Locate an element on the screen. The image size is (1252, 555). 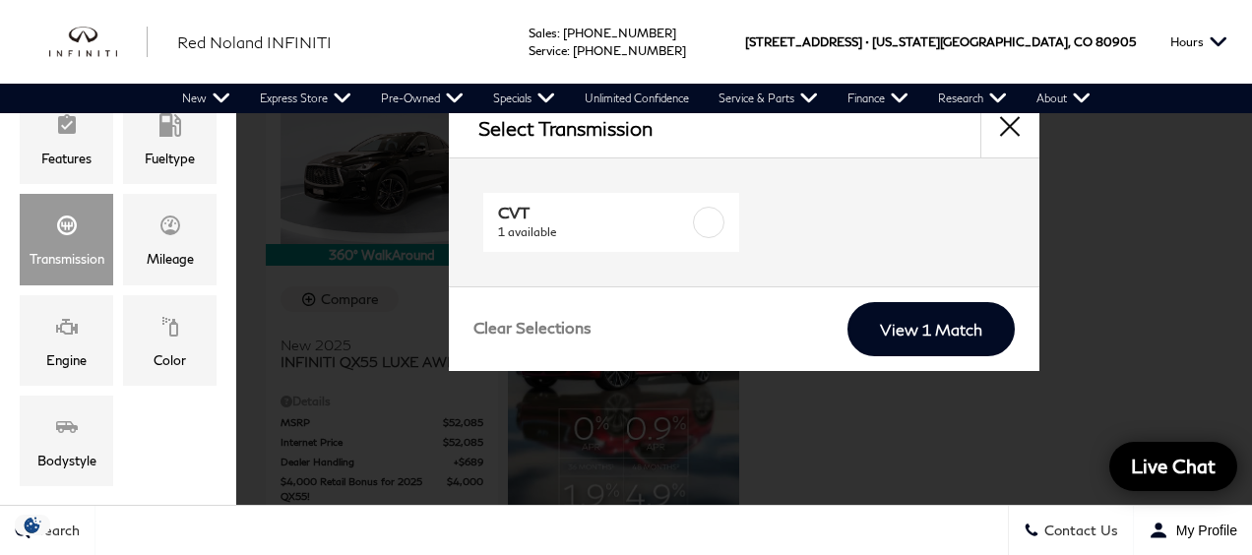
img: INFINITI is located at coordinates (98, 42).